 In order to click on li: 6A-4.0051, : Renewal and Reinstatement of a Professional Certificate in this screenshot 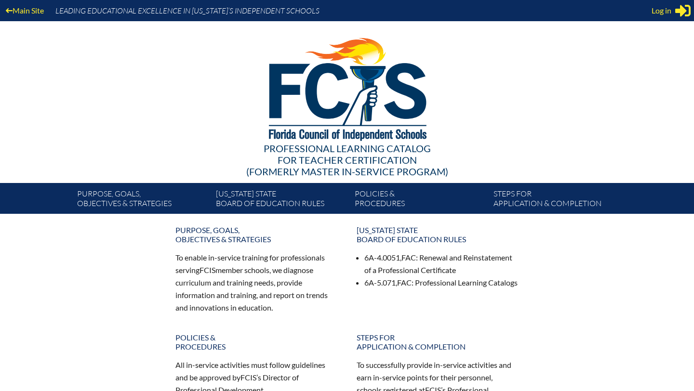, I will do `click(441, 264)`.